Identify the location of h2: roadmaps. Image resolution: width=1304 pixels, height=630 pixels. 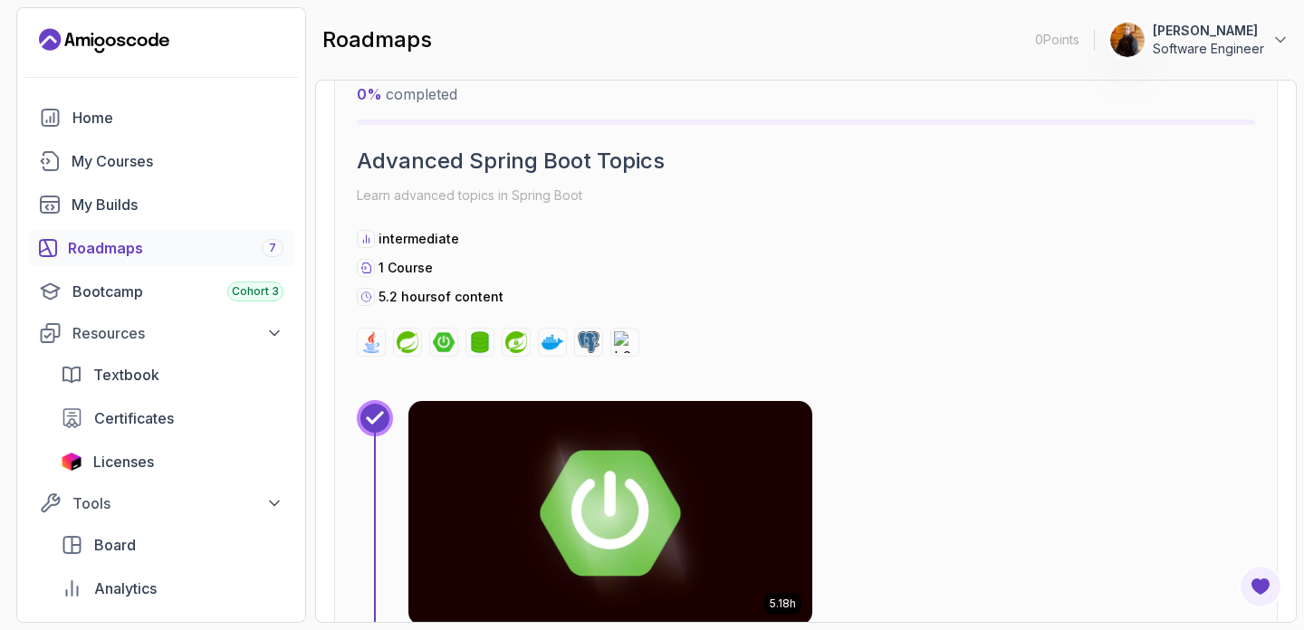
(377, 40).